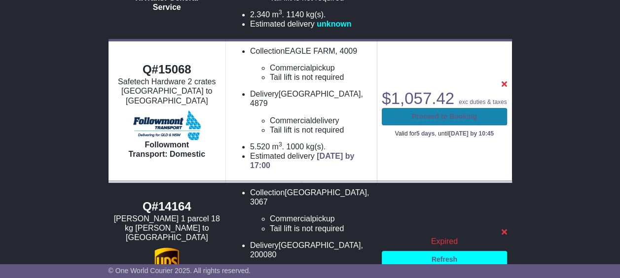 The height and width of the screenshot is (278, 620). What do you see at coordinates (167, 70) in the screenshot?
I see `div: Q#15068` at bounding box center [167, 70].